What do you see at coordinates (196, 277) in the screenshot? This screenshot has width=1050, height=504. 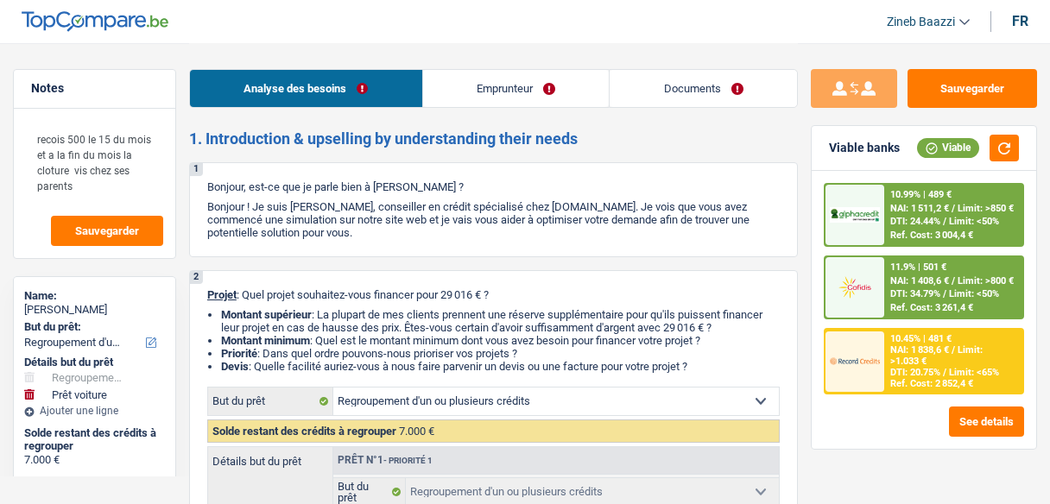 I see `div: 2` at bounding box center [196, 277].